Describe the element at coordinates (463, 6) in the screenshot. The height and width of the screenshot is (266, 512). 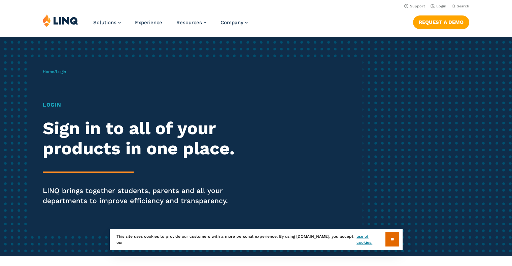
I see `span: Search` at that location.